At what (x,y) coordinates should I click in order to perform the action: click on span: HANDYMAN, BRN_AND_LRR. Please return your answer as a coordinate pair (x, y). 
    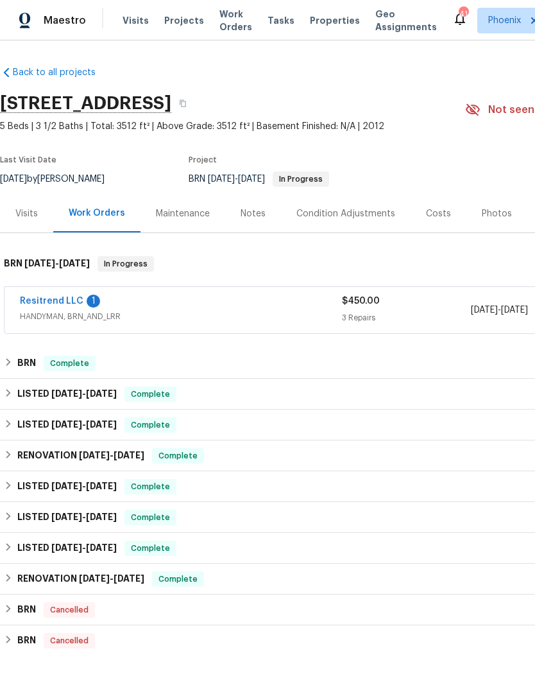
    Looking at the image, I should click on (181, 316).